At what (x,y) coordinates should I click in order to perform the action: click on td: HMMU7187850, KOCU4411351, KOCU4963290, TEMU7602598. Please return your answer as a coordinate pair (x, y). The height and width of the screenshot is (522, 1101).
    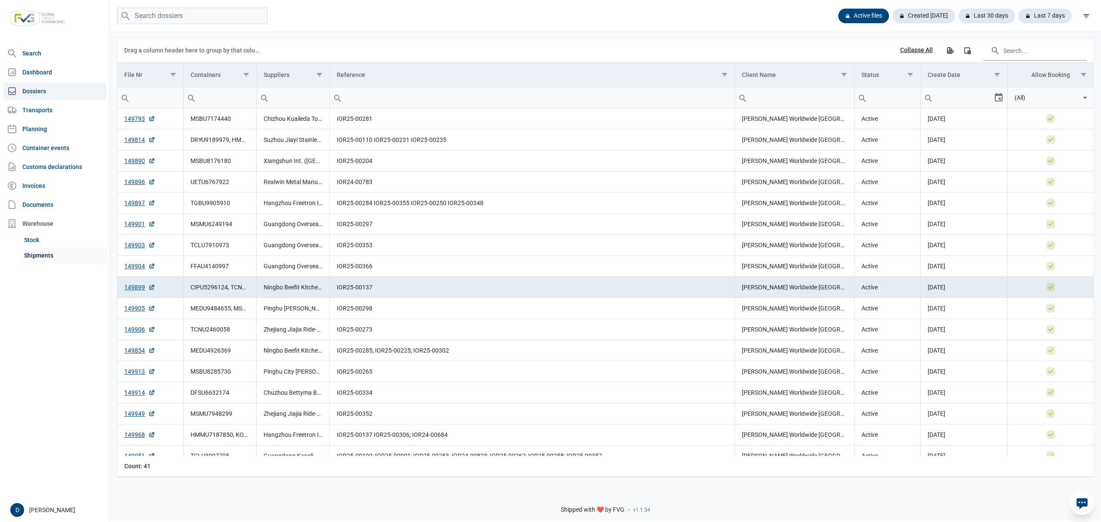
    Looking at the image, I should click on (220, 435).